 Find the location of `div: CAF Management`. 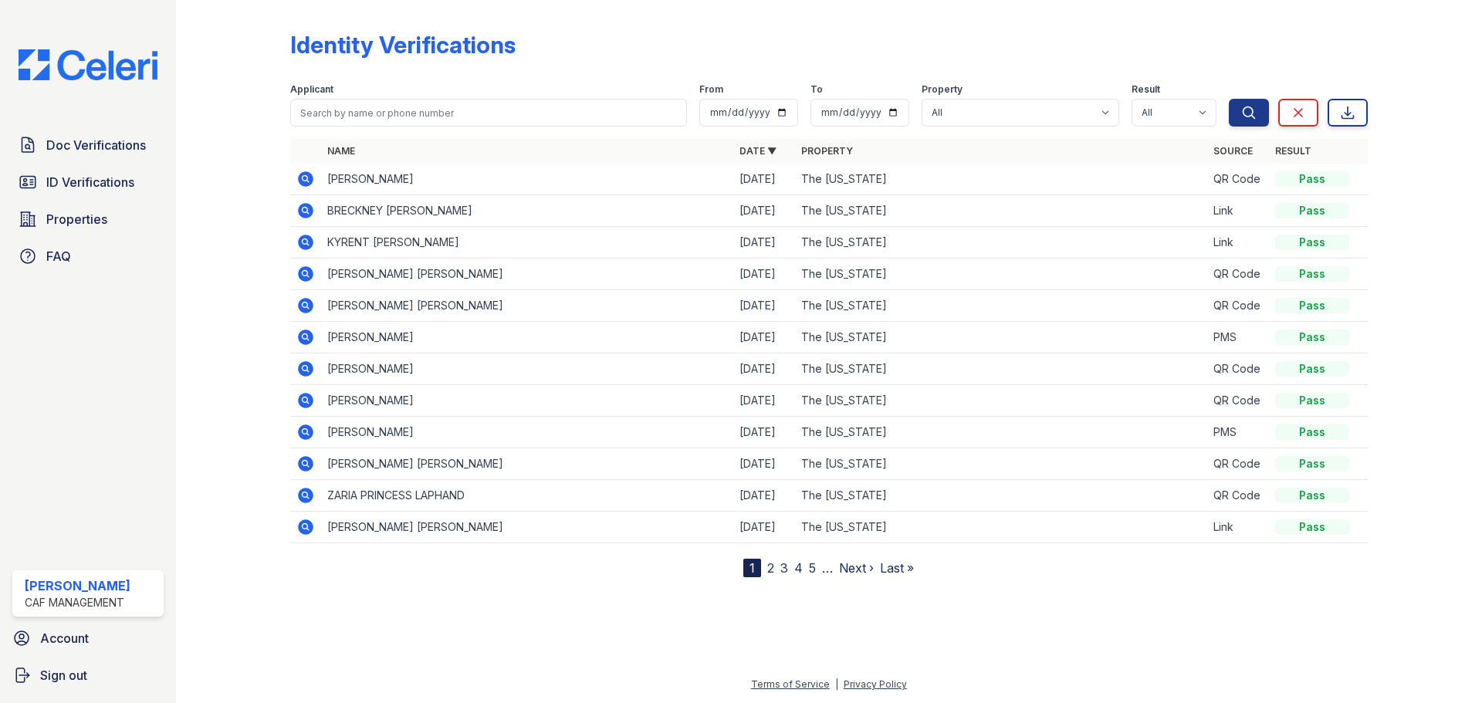

div: CAF Management is located at coordinates (77, 603).